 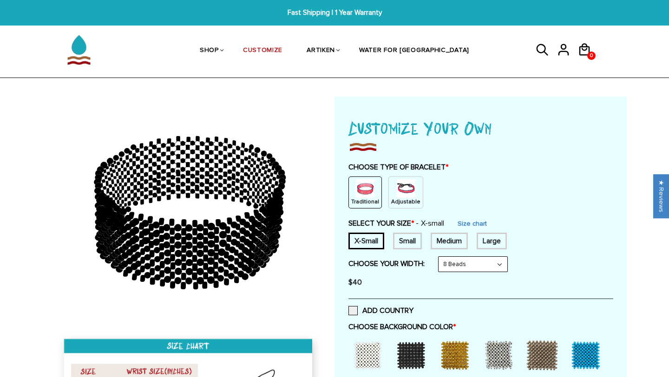 What do you see at coordinates (481, 167) in the screenshot?
I see `label: CHOOSE TYPE OF BRACELET` at bounding box center [481, 167].